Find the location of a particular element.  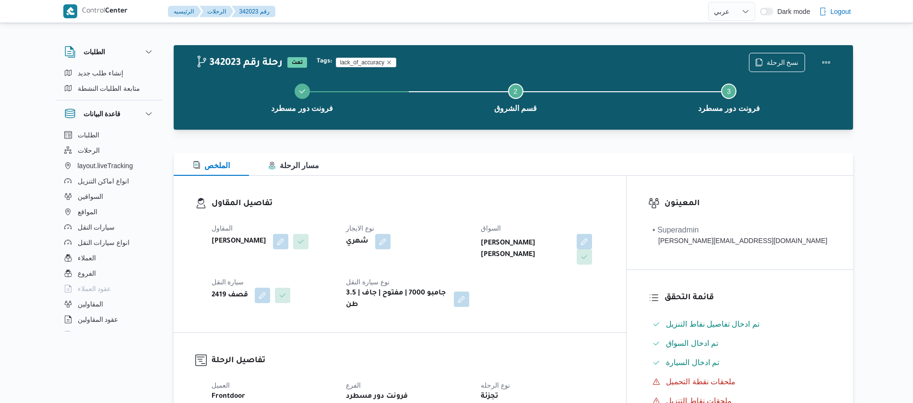

span: انواع سيارات النقل is located at coordinates (104, 242).